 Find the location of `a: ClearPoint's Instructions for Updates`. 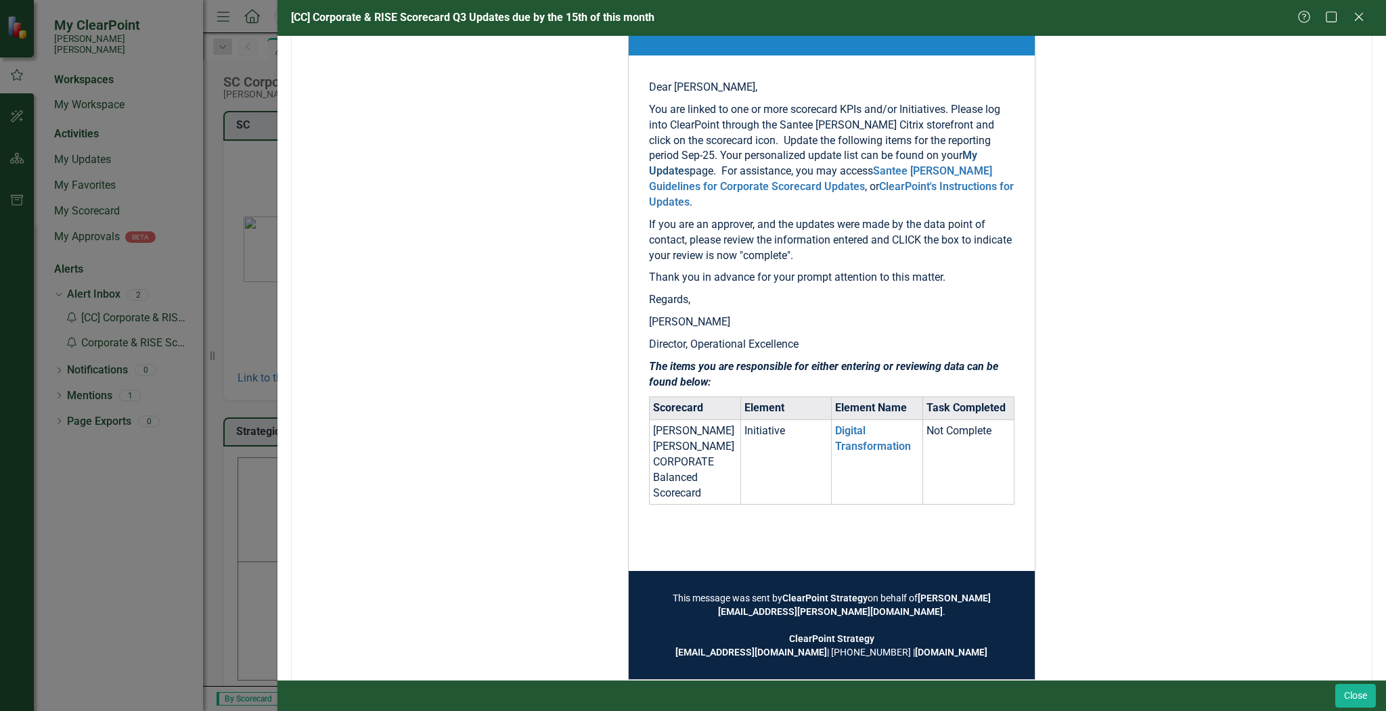

a: ClearPoint's Instructions for Updates is located at coordinates (831, 194).